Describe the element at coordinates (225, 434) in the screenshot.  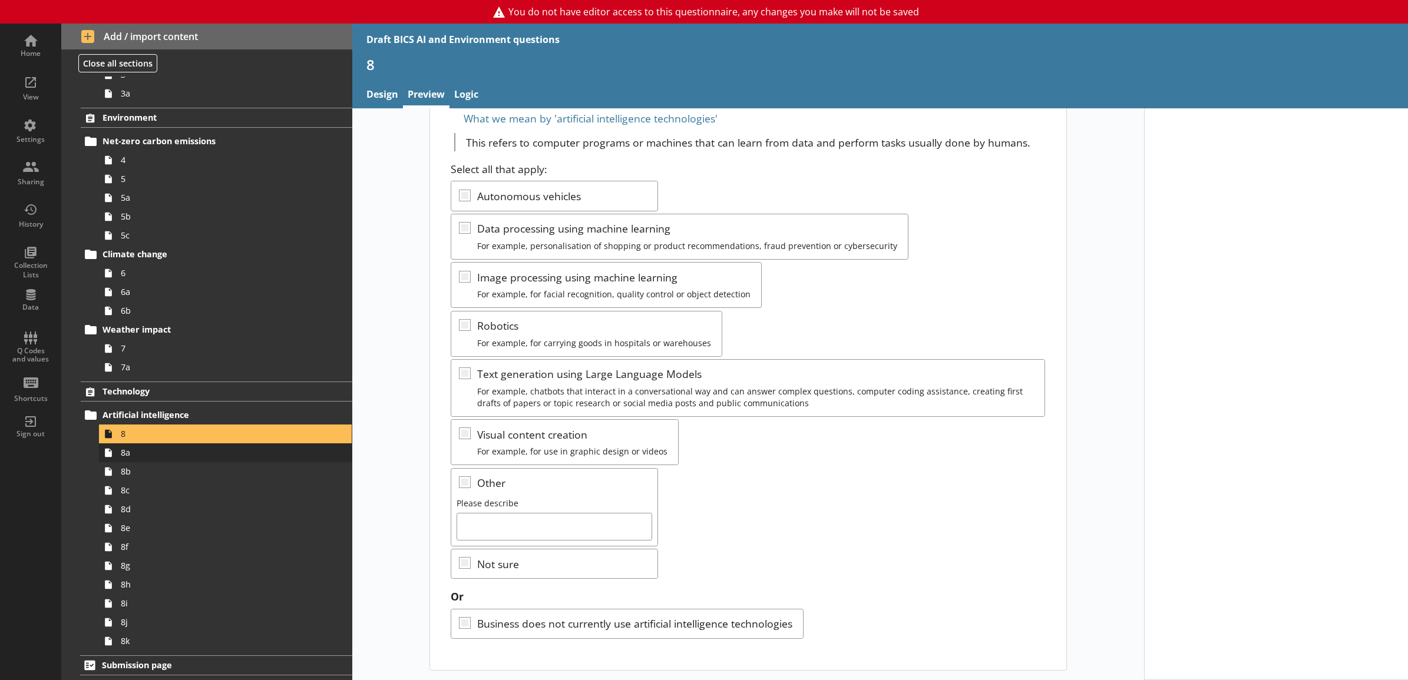
I see `a: 8` at that location.